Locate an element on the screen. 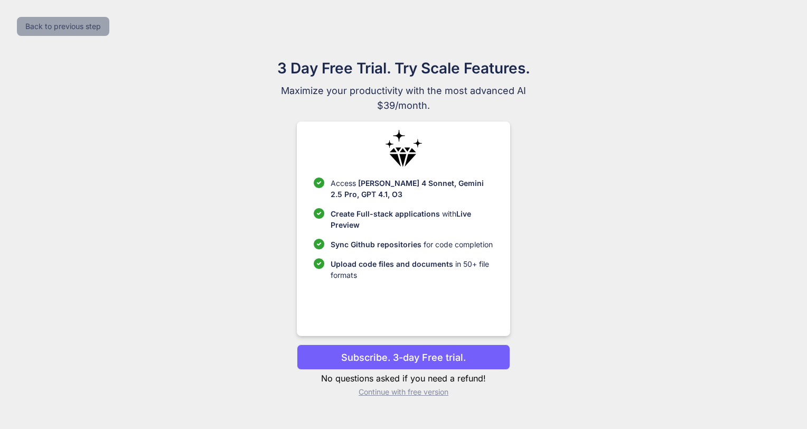 This screenshot has height=429, width=807. p: No questions asked if you need a refund! is located at coordinates (403, 378).